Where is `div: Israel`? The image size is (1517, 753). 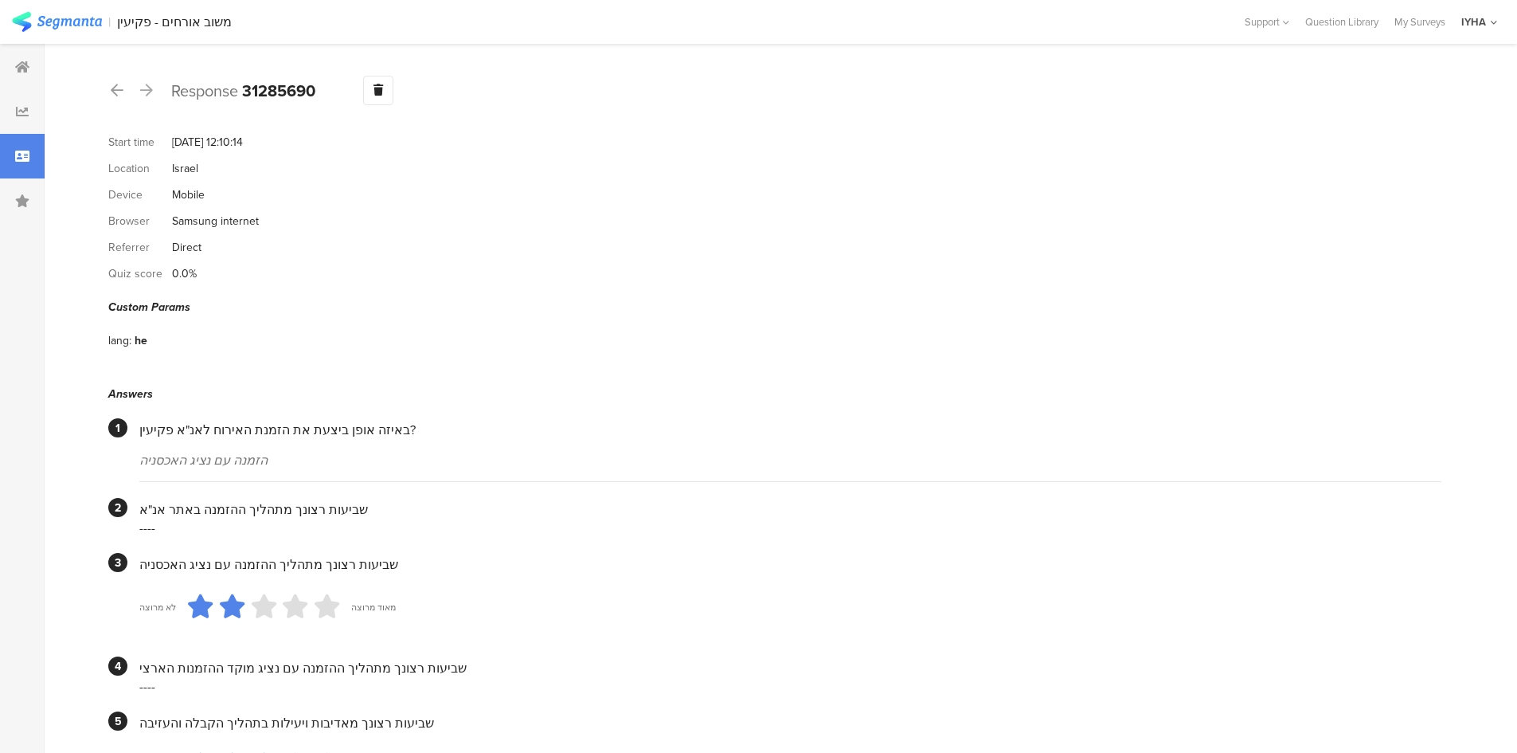
div: Israel is located at coordinates (185, 168).